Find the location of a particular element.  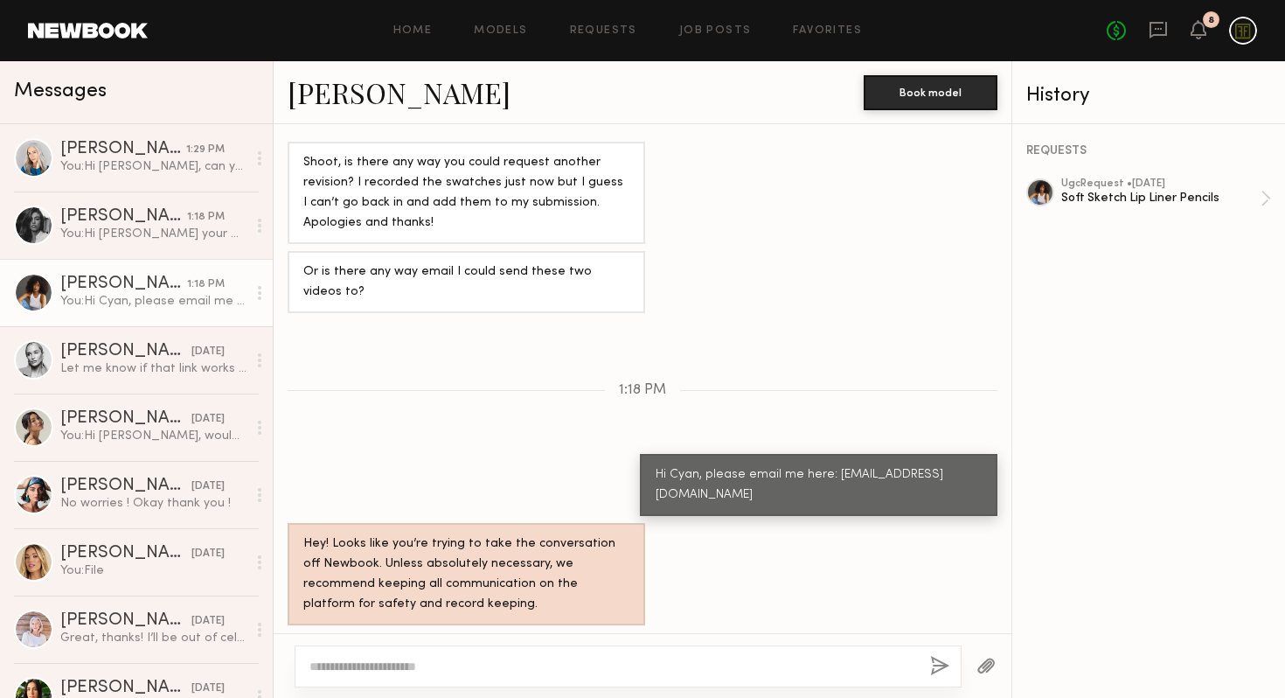

div: Hey! Looks like you’re trying to take the conversation off Newbook. Unless absolutely necessary, ... is located at coordinates (466, 574).